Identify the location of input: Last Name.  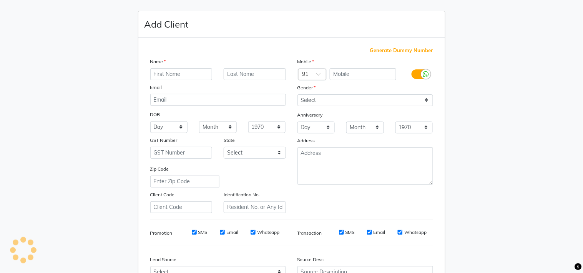
(255, 74).